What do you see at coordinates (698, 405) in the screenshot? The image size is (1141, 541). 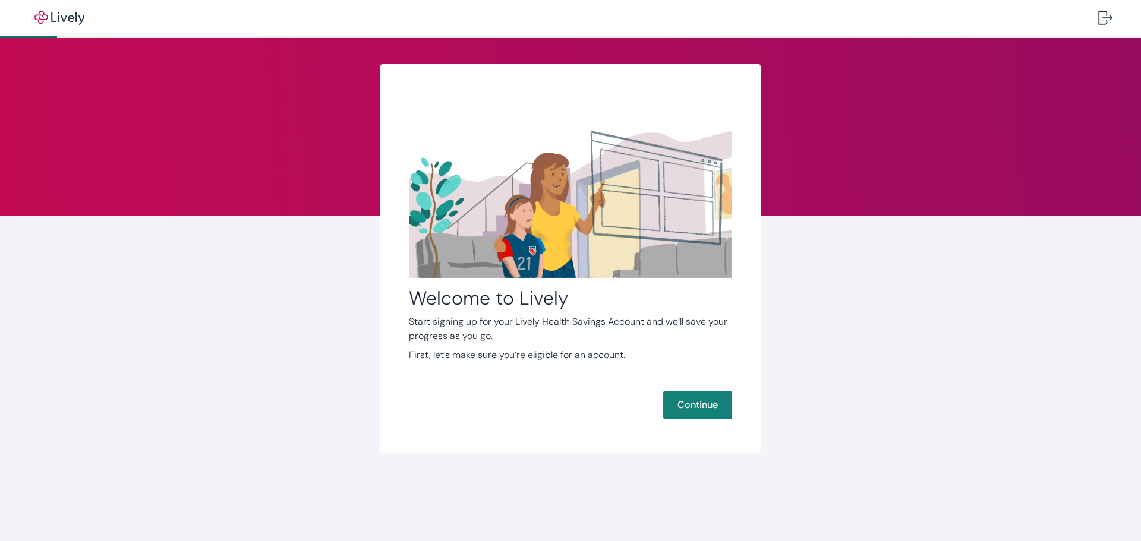 I see `button: Continue` at bounding box center [698, 405].